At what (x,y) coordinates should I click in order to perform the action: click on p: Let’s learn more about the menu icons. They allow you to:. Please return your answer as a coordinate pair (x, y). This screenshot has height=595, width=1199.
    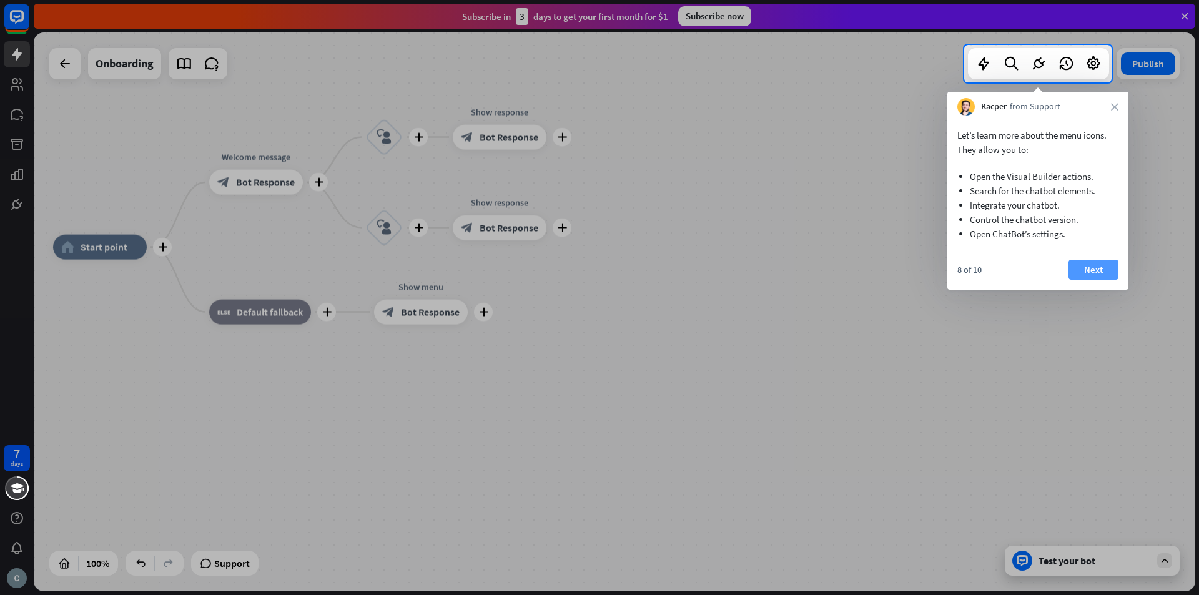
    Looking at the image, I should click on (1038, 142).